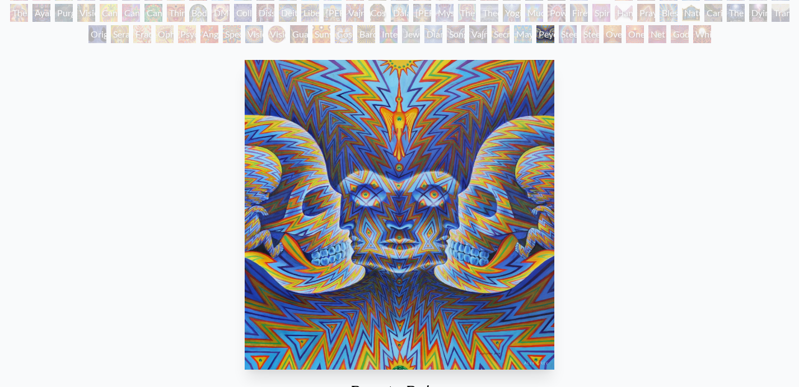 The width and height of the screenshot is (799, 387). Describe the element at coordinates (310, 13) in the screenshot. I see `div: Liberation Through Seeing` at that location.